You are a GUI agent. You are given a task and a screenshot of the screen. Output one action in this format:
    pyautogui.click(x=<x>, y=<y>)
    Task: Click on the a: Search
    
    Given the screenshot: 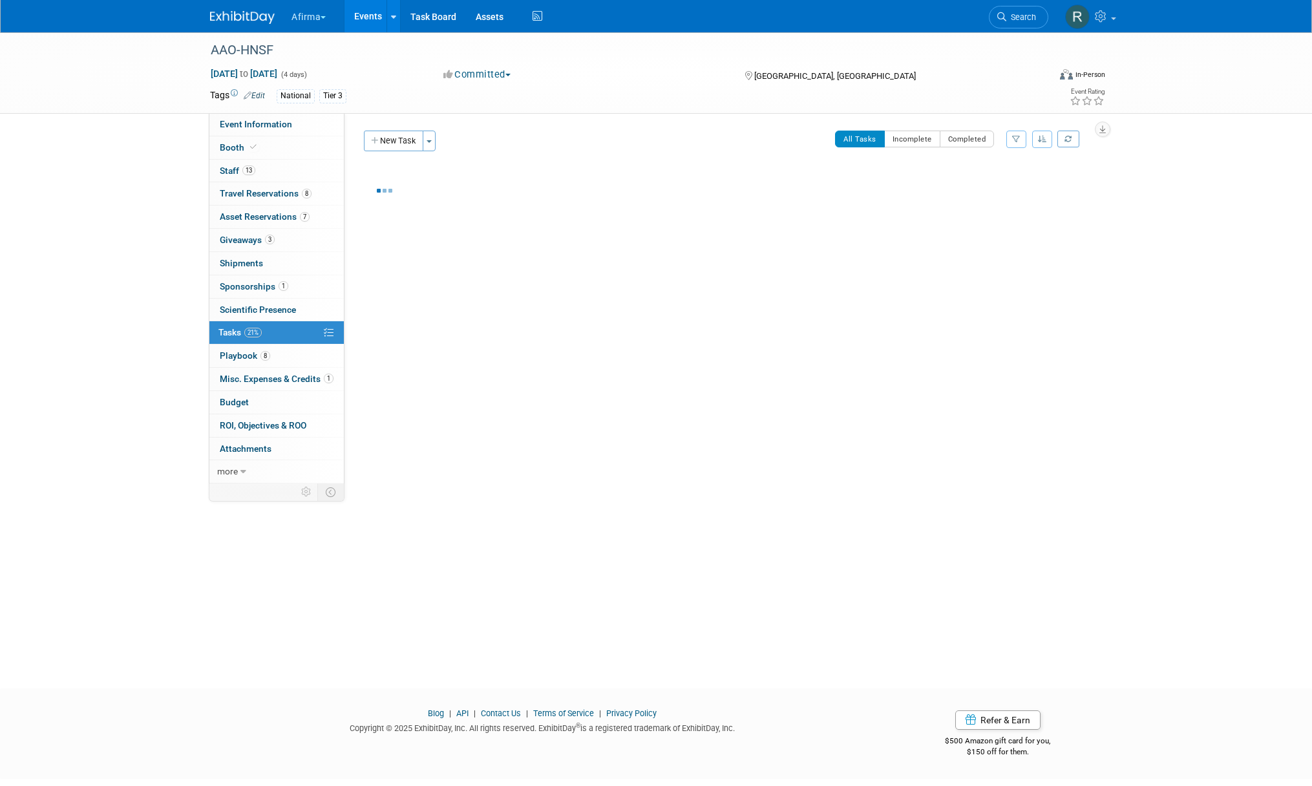 What is the action you would take?
    pyautogui.click(x=1019, y=17)
    